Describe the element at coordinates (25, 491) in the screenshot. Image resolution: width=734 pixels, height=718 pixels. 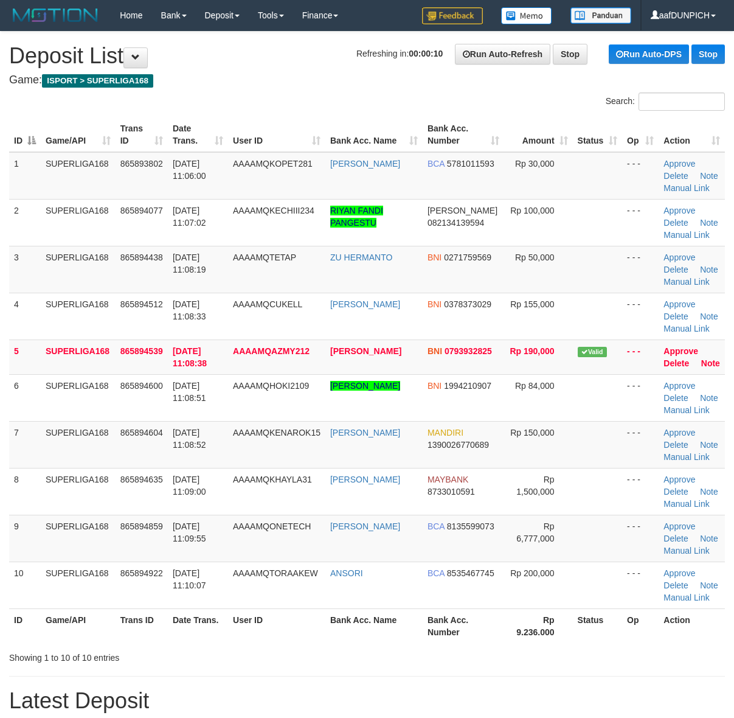
I see `td: 8` at that location.